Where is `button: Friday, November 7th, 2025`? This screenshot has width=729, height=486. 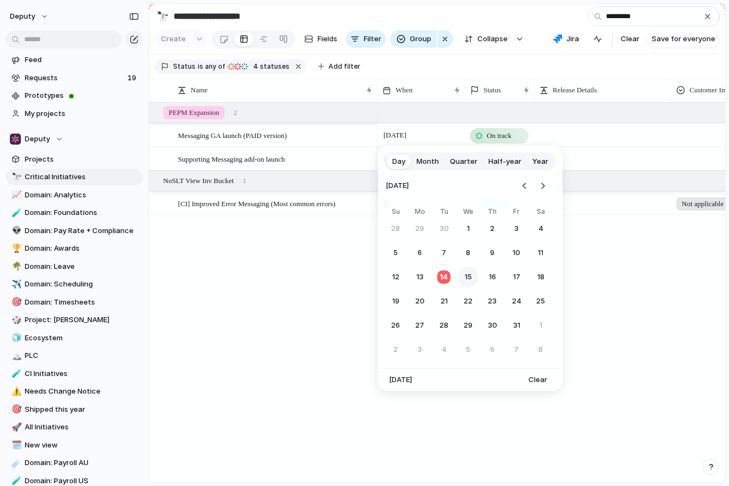
button: Friday, November 7th, 2025 is located at coordinates (516, 349).